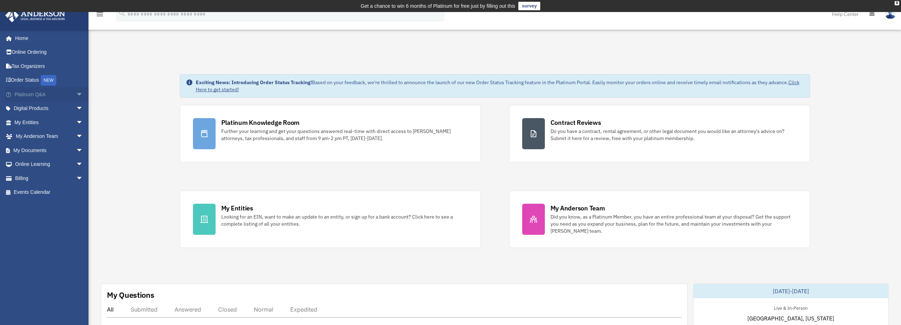 The width and height of the screenshot is (901, 325). Describe the element at coordinates (49, 52) in the screenshot. I see `a: Online Ordering` at that location.